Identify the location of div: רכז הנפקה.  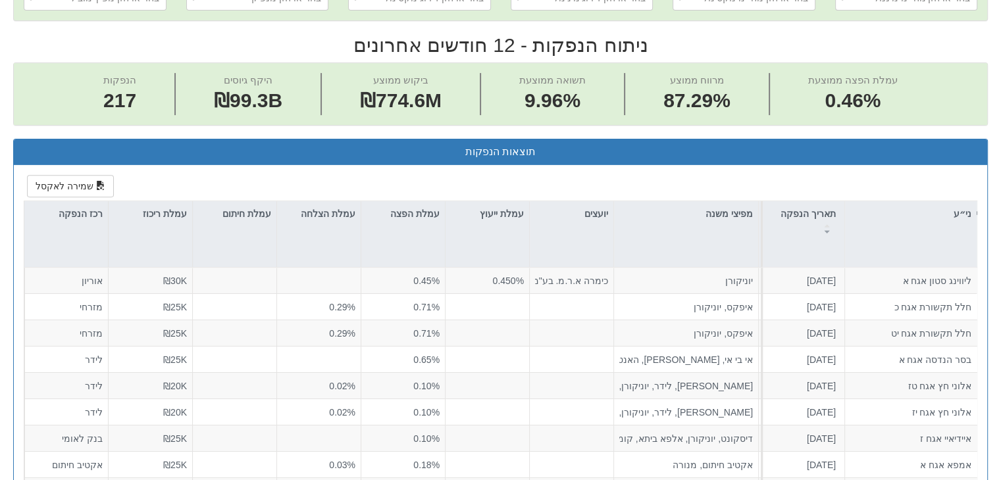
(66, 214).